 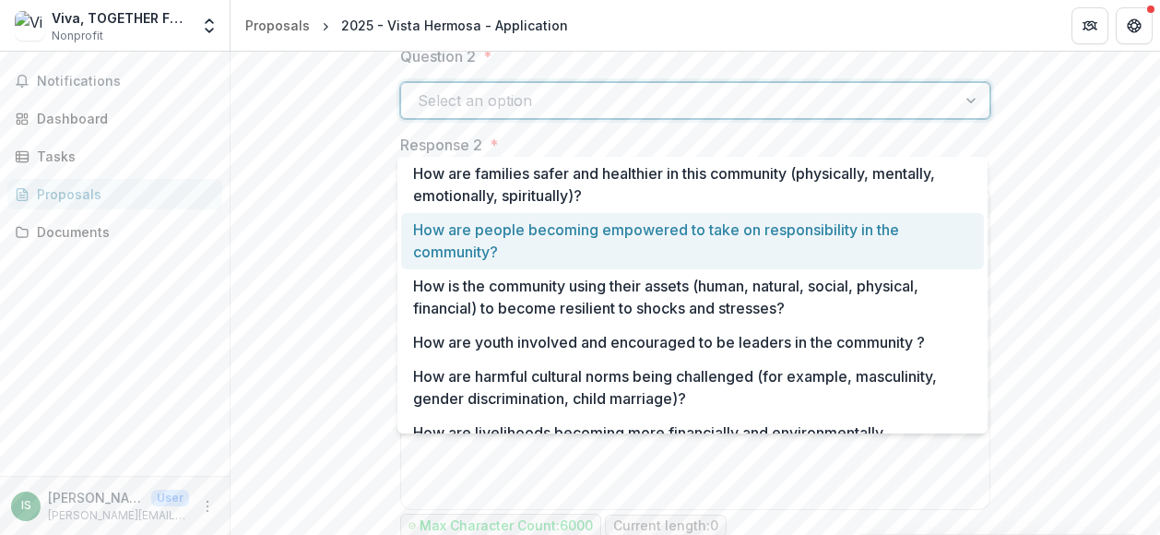 What do you see at coordinates (666, 526) in the screenshot?
I see `p: Current length: 0` at bounding box center [666, 526].